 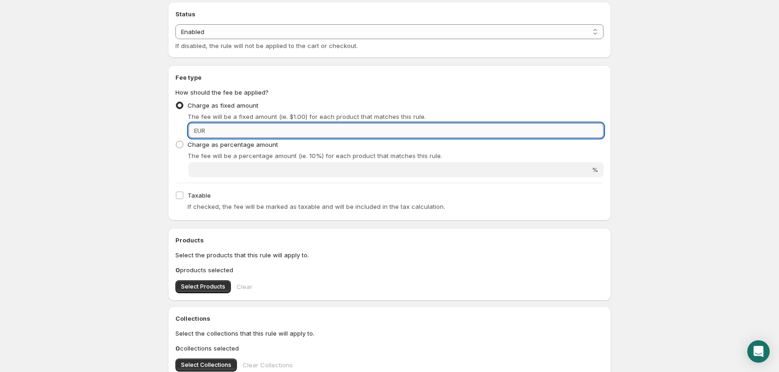 What do you see at coordinates (203, 287) in the screenshot?
I see `button: Select Products` at bounding box center [203, 287].